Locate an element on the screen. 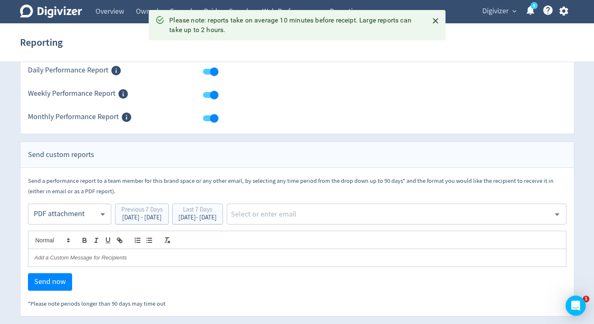 The image size is (594, 324). svg: Members of this Brand Space can receive Weekly Performance Report via email when enabled is located at coordinates (123, 94).